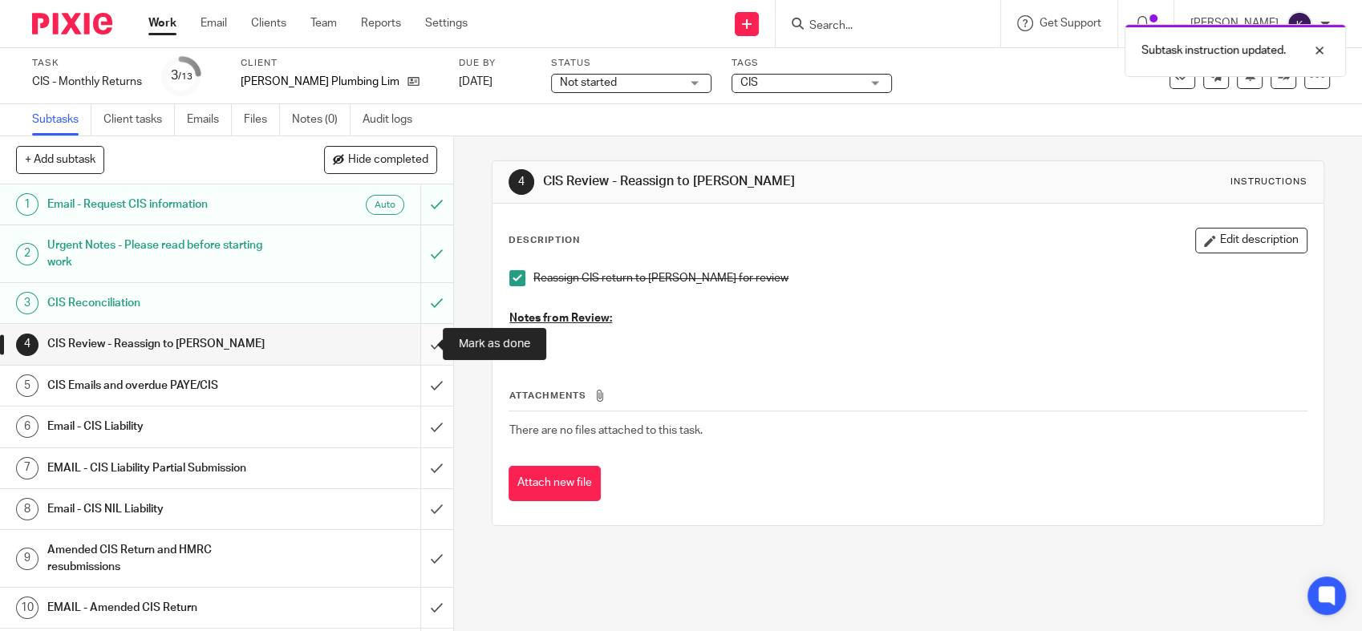 Image resolution: width=1362 pixels, height=631 pixels. Describe the element at coordinates (321, 120) in the screenshot. I see `a: Notes (0)` at that location.